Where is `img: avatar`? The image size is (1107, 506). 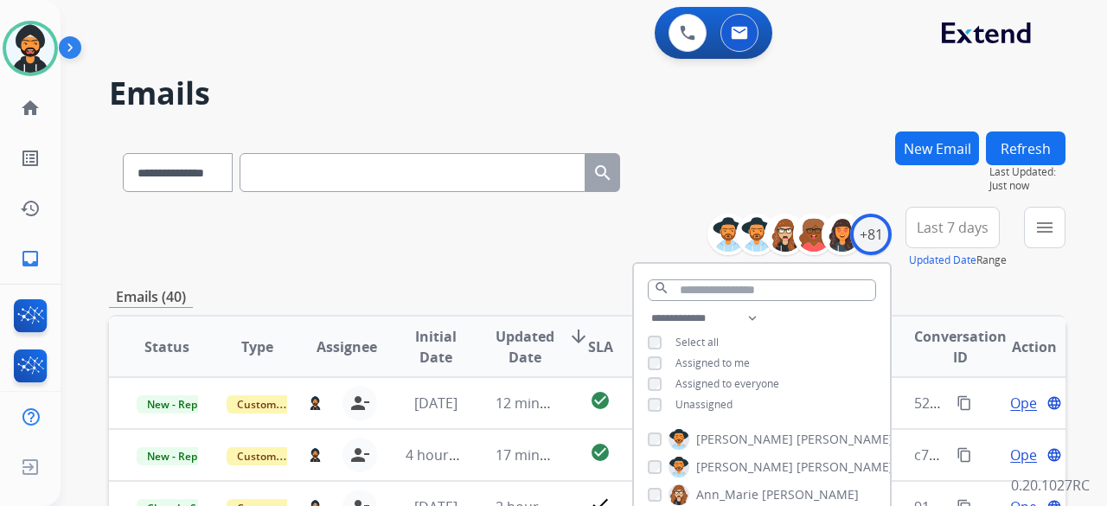 img: avatar is located at coordinates (30, 48).